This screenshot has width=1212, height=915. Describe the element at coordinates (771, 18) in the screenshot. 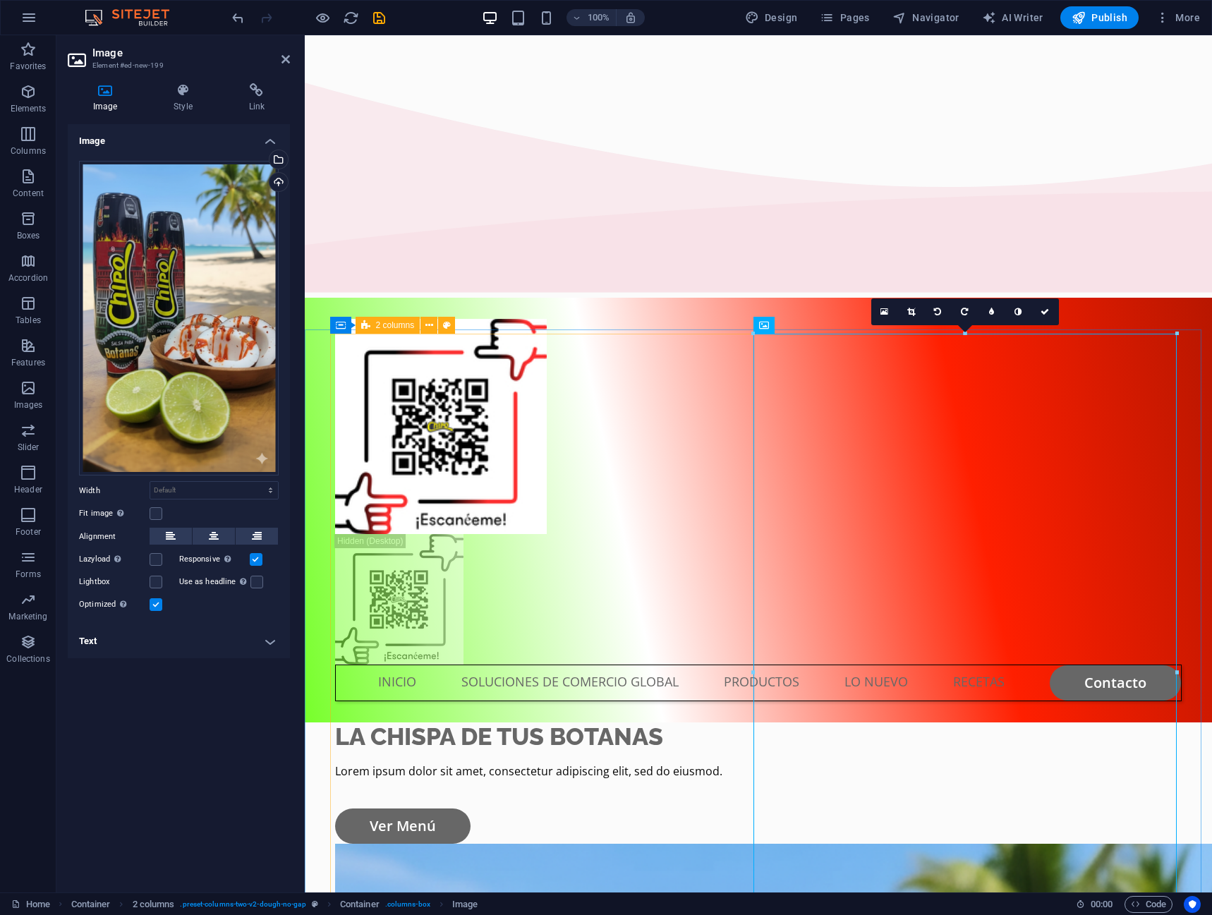

I see `div: Design (Ctrl+Alt+Y)` at that location.